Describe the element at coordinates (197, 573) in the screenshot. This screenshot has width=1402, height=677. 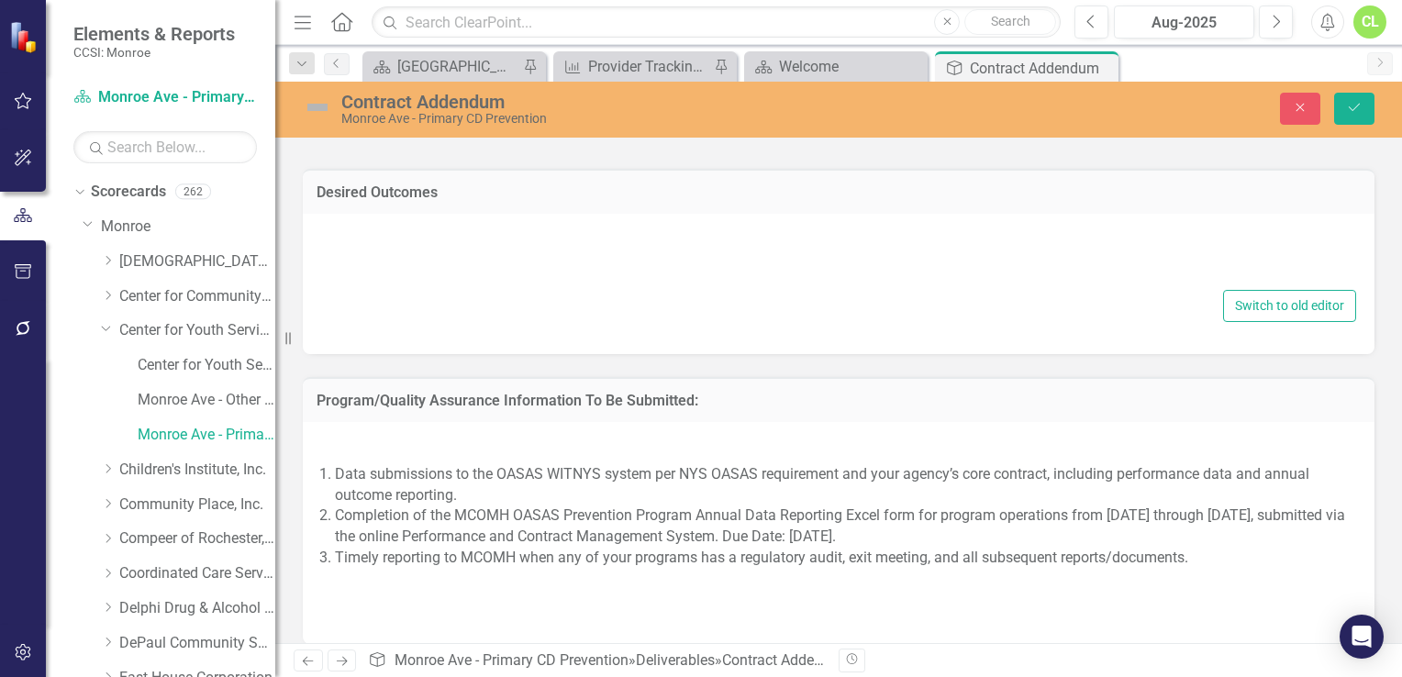
I see `a: Coordinated Care Services Inc.` at that location.